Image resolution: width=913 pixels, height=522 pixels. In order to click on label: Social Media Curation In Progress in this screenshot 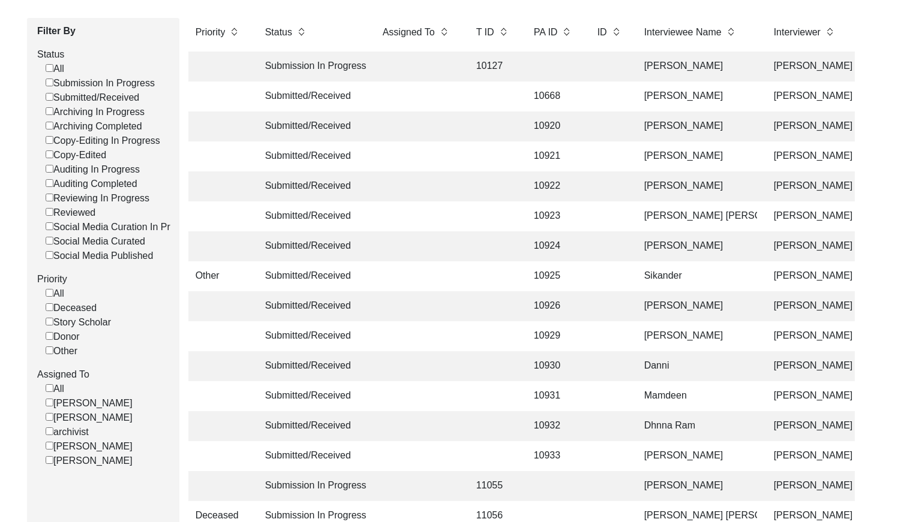, I will do `click(122, 227)`.